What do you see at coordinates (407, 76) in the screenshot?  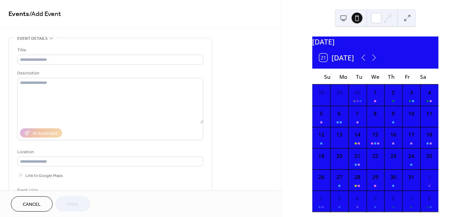 I see `div: Fr` at bounding box center [407, 76].